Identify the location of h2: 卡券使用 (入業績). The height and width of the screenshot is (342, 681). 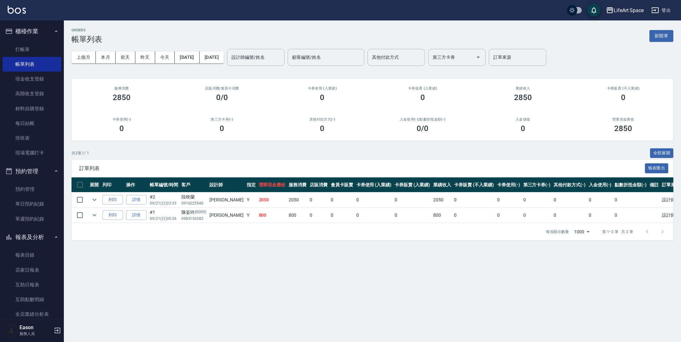
(322, 88).